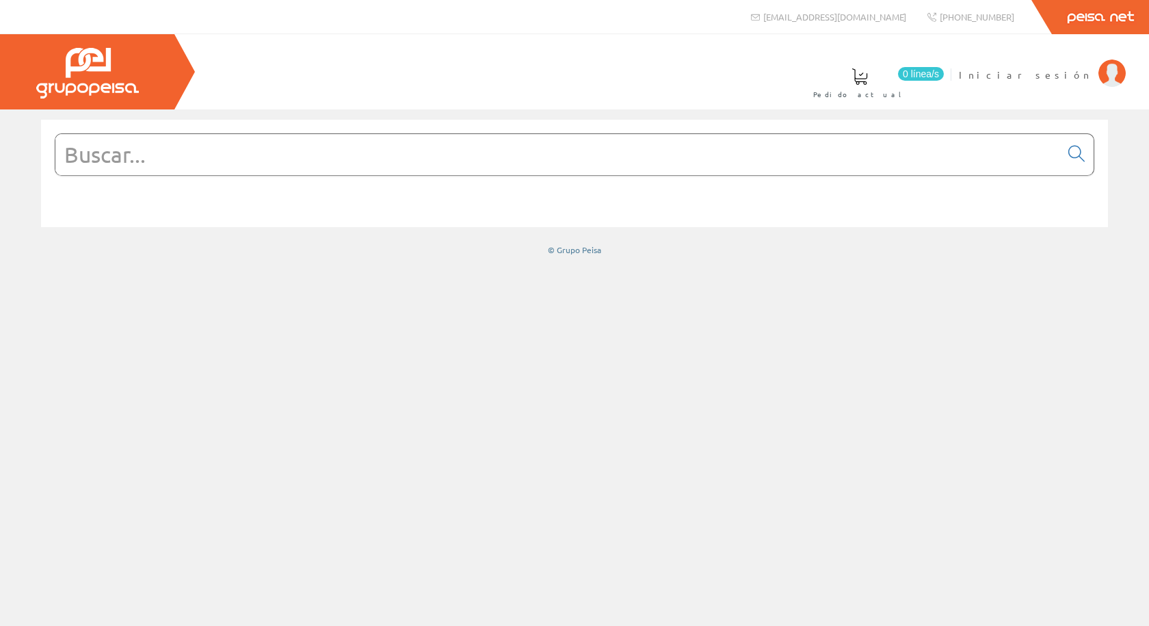 The height and width of the screenshot is (626, 1149). What do you see at coordinates (557, 155) in the screenshot?
I see `input: Buscar...` at bounding box center [557, 155].